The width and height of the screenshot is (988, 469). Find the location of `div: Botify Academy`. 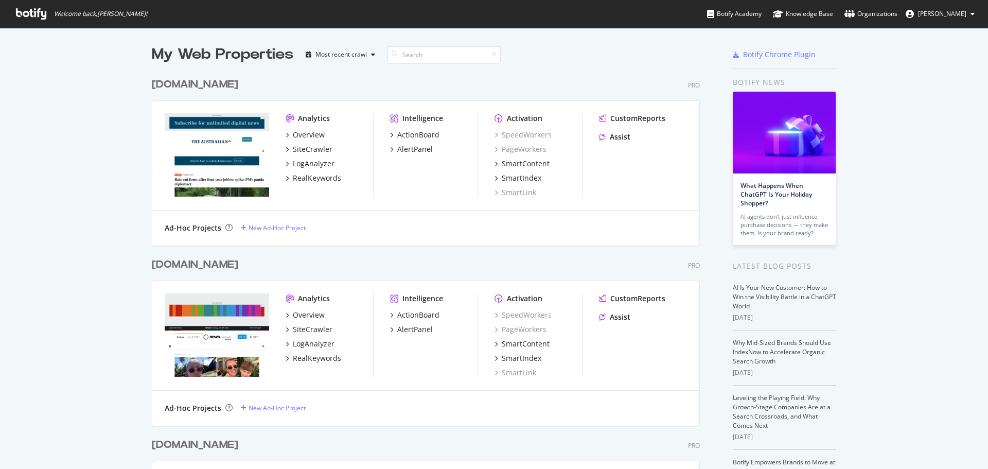

div: Botify Academy is located at coordinates (734, 14).